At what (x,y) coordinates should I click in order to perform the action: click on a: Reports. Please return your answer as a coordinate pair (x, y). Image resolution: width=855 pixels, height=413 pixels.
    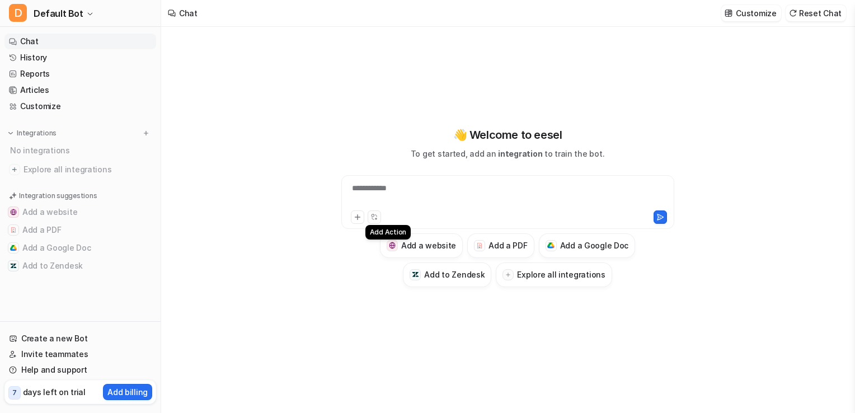
    Looking at the image, I should click on (80, 74).